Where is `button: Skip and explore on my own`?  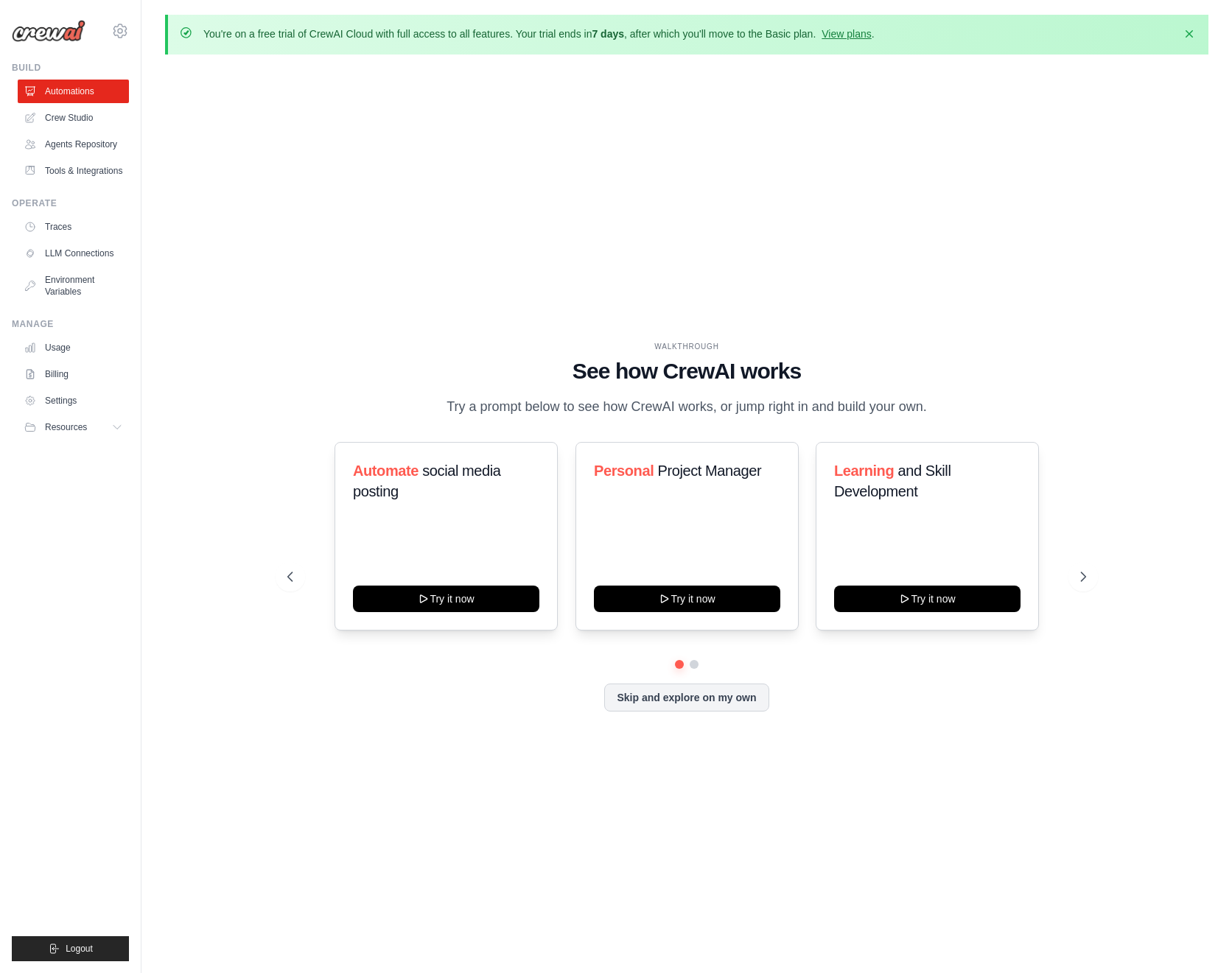 button: Skip and explore on my own is located at coordinates (686, 697).